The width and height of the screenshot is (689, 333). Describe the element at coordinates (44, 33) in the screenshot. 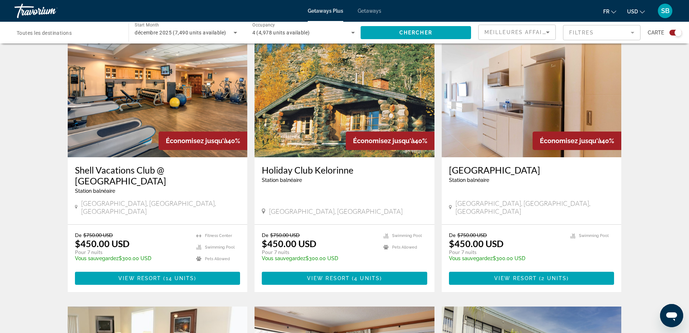

I see `span: Toutes les destinations` at that location.